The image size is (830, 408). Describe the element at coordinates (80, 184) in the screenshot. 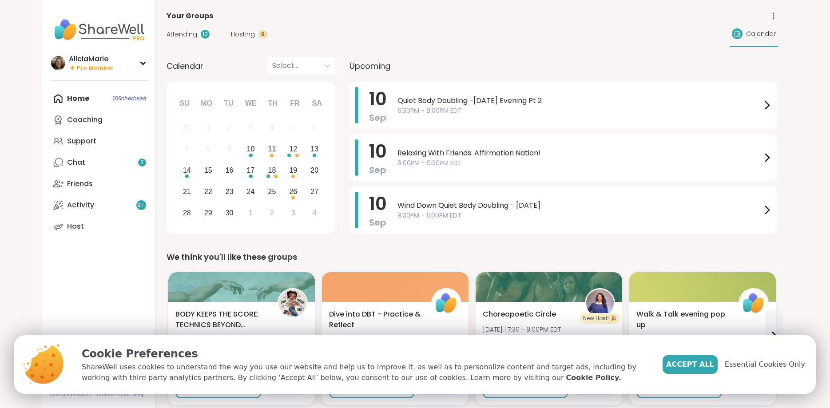

I see `div: Friends` at that location.